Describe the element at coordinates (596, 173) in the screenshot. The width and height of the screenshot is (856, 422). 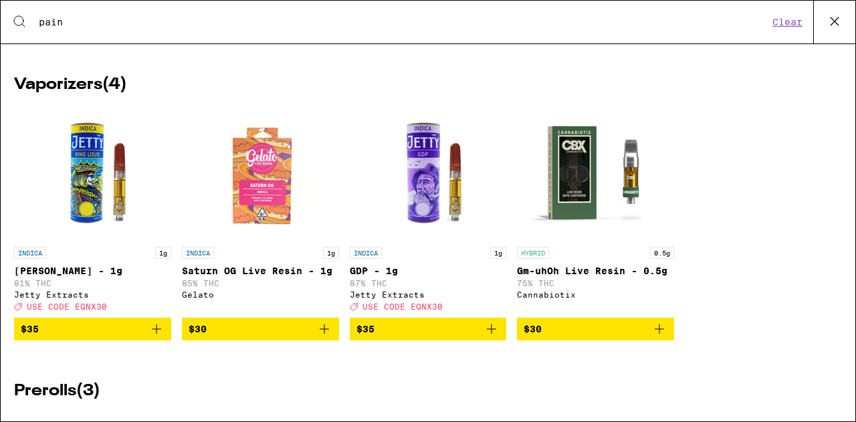
I see `img: Cannabiotix - Gm-uhOh Live Resin - 0.5g` at that location.